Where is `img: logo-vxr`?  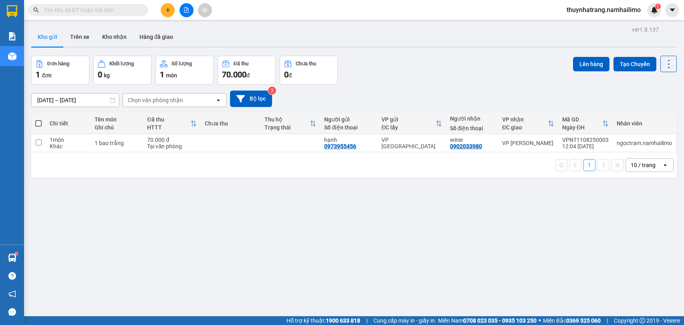
img: logo-vxr is located at coordinates (12, 11).